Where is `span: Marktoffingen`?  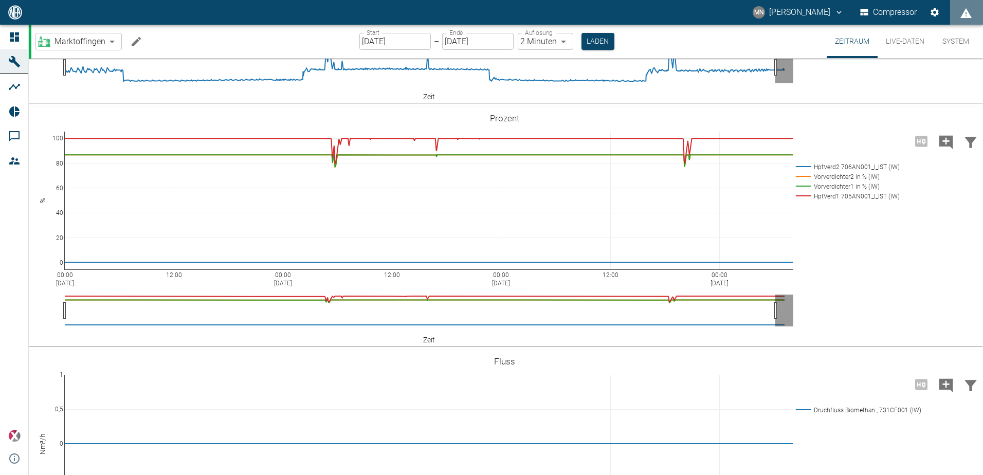 span: Marktoffingen is located at coordinates (80, 41).